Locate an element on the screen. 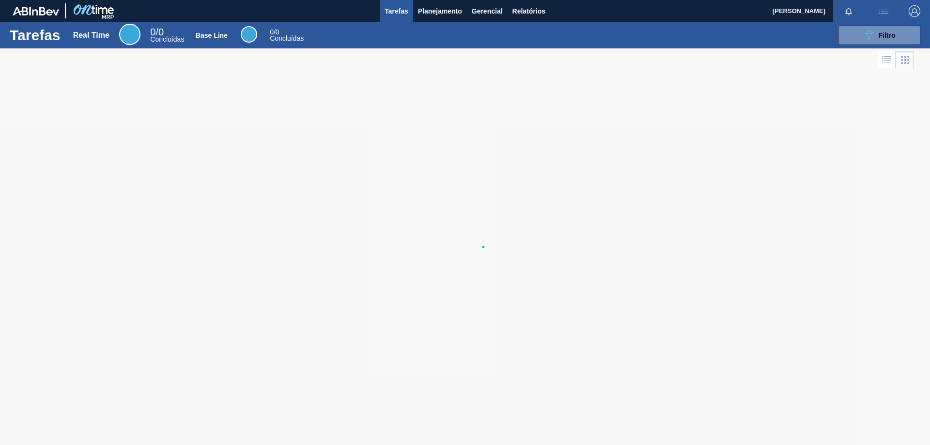  span: Gerencial is located at coordinates (488, 11).